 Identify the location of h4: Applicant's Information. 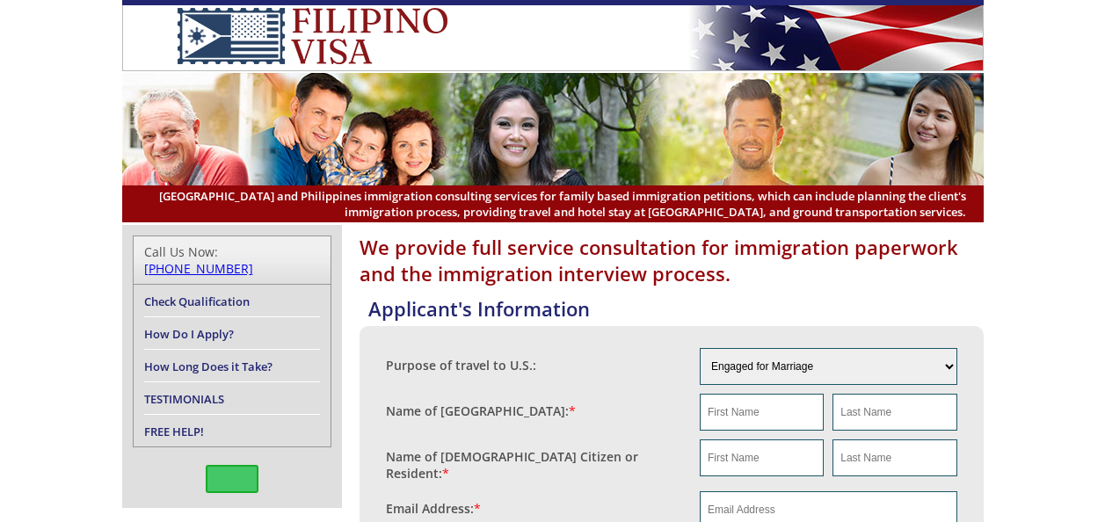
(676, 308).